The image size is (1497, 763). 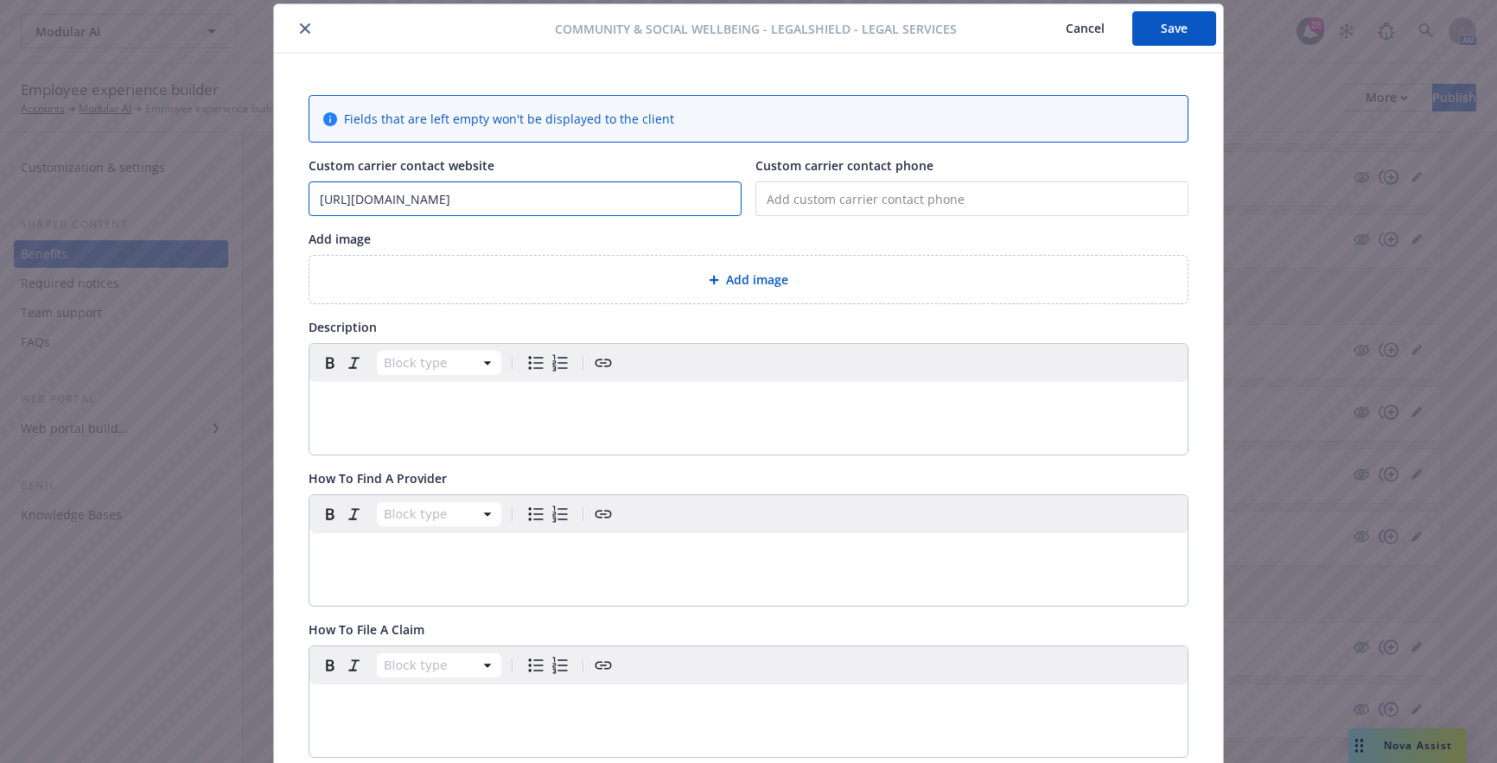 What do you see at coordinates (845, 165) in the screenshot?
I see `span: Custom carrier contact phone` at bounding box center [845, 165].